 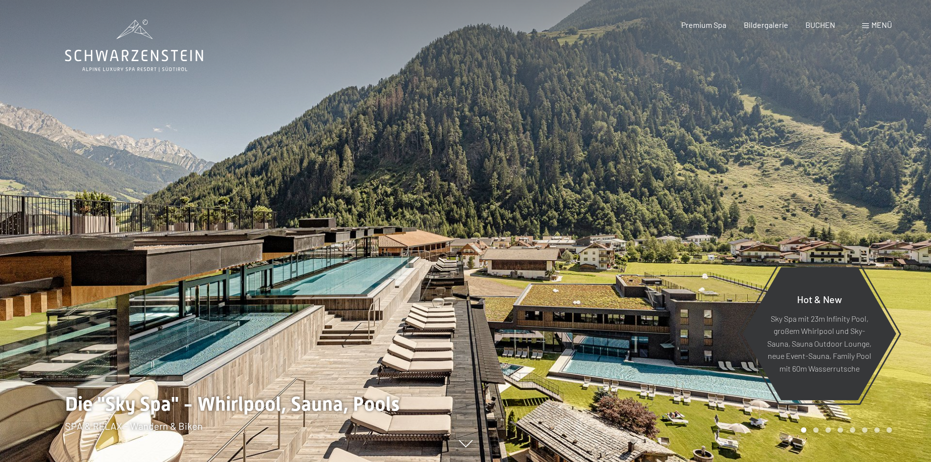 What do you see at coordinates (828, 430) in the screenshot?
I see `div: Carousel Page 3` at bounding box center [828, 430].